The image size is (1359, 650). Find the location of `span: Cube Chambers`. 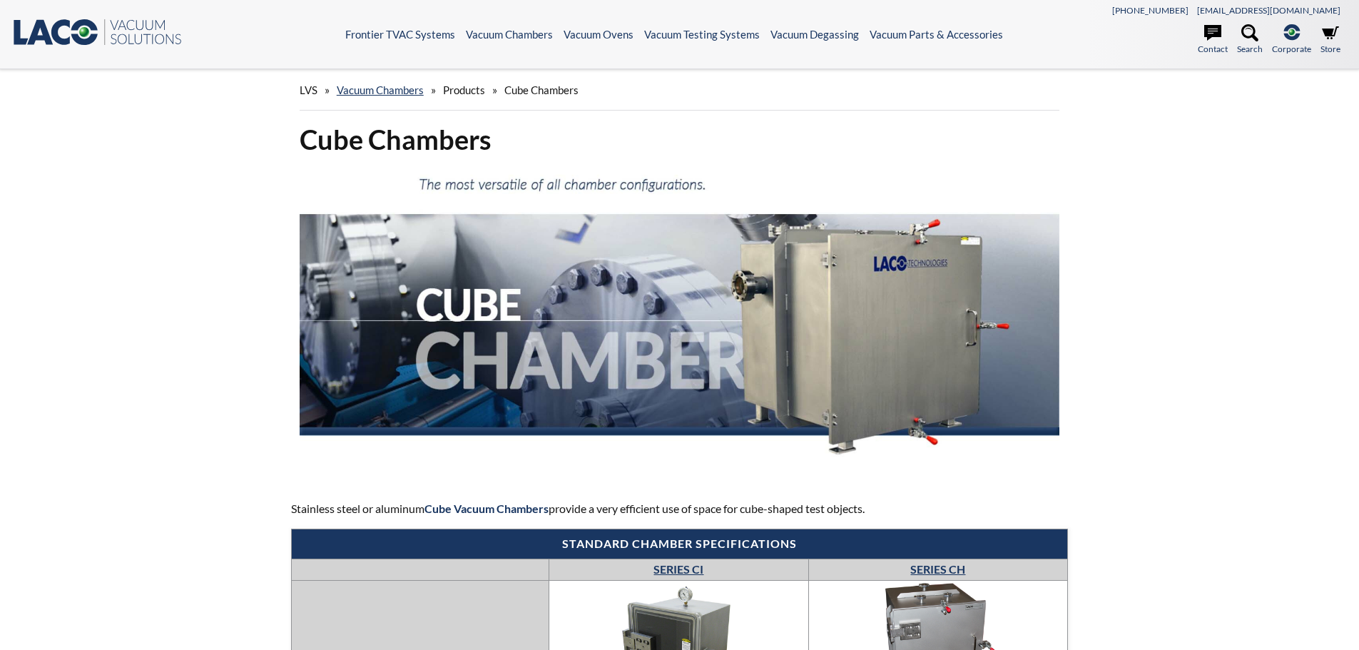

span: Cube Chambers is located at coordinates (542, 90).